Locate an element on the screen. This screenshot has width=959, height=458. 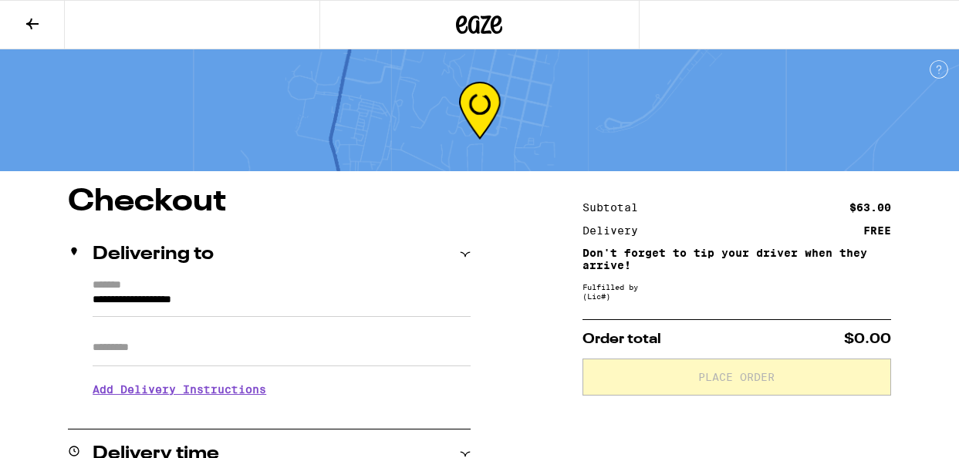
div: Subtotal is located at coordinates (616, 208).